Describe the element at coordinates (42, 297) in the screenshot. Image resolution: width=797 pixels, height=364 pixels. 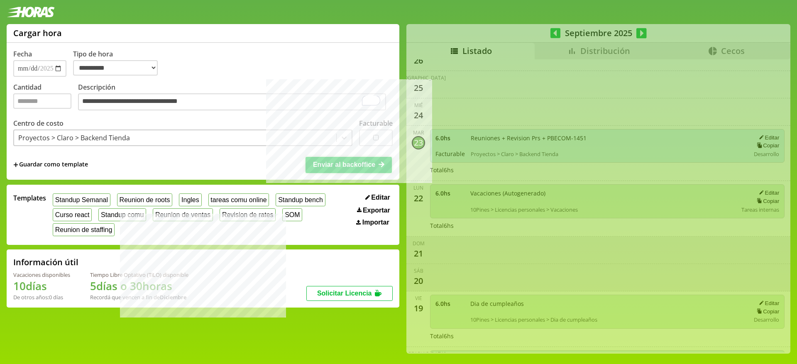
I see `div: De otros años: 0 días` at that location.